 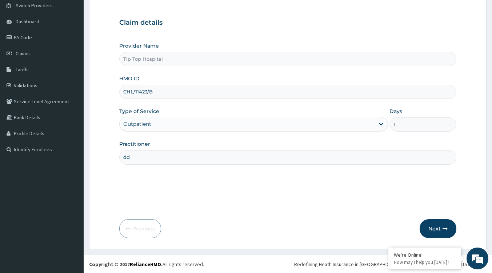 What do you see at coordinates (135, 144) in the screenshot?
I see `label: Practitioner` at bounding box center [135, 144].